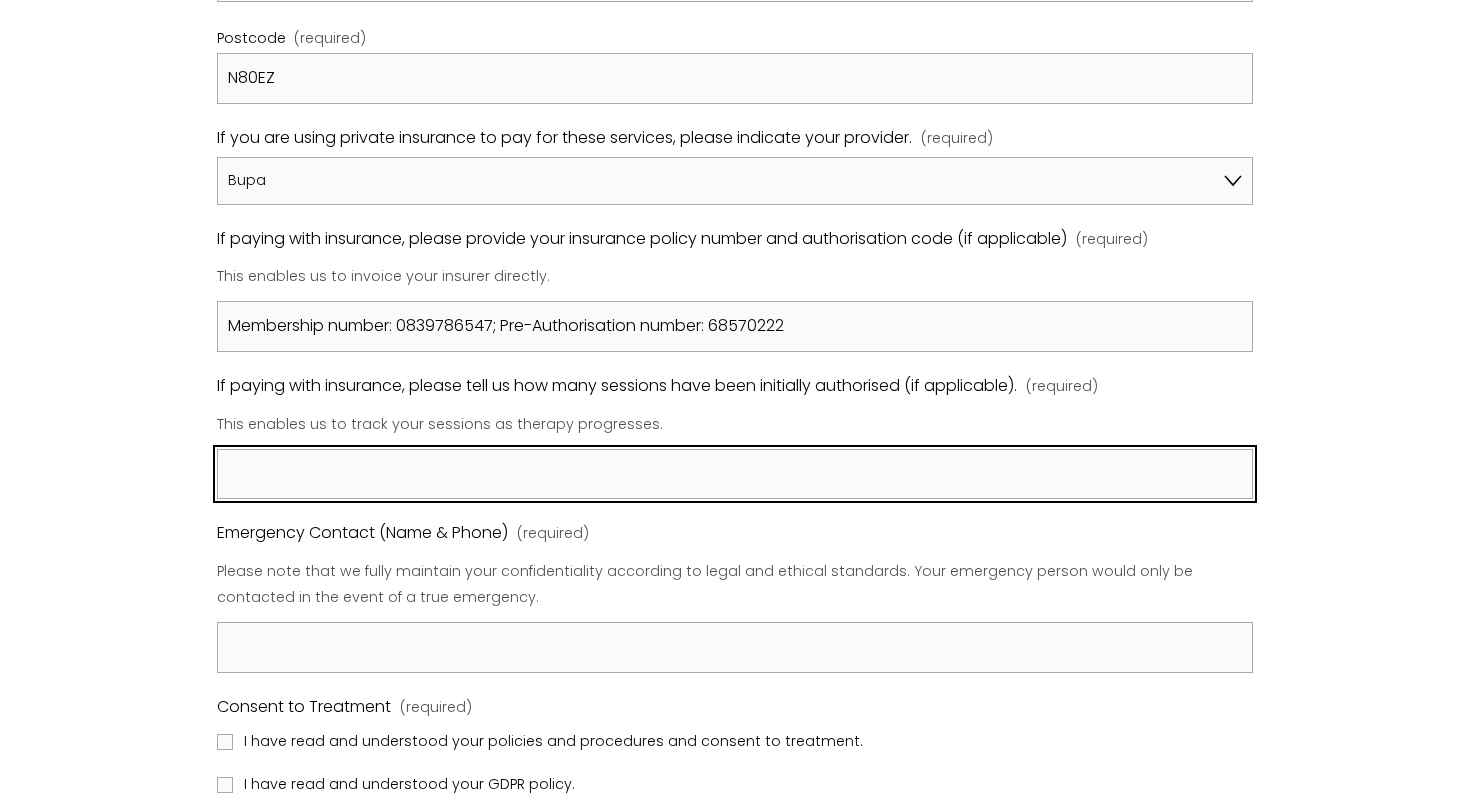  I want to click on input: I have read and understood your policies and procedures and consent to treatment., so click(225, 742).